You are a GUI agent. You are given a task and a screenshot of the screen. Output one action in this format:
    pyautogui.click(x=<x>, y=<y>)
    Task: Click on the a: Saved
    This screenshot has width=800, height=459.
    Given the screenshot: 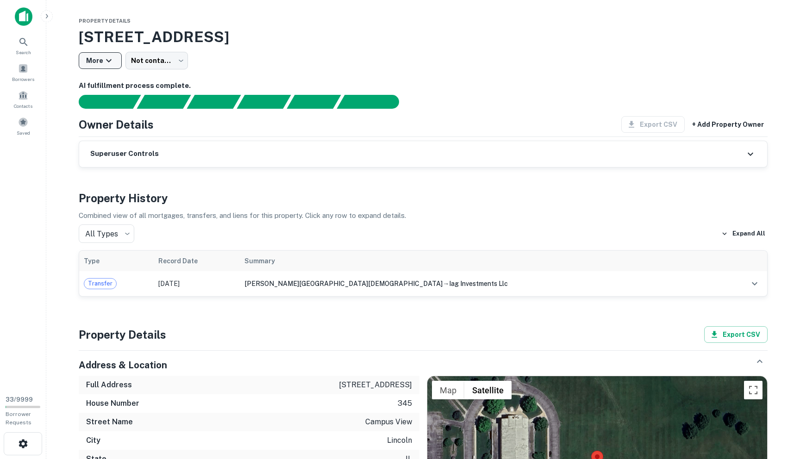 What is the action you would take?
    pyautogui.click(x=23, y=126)
    